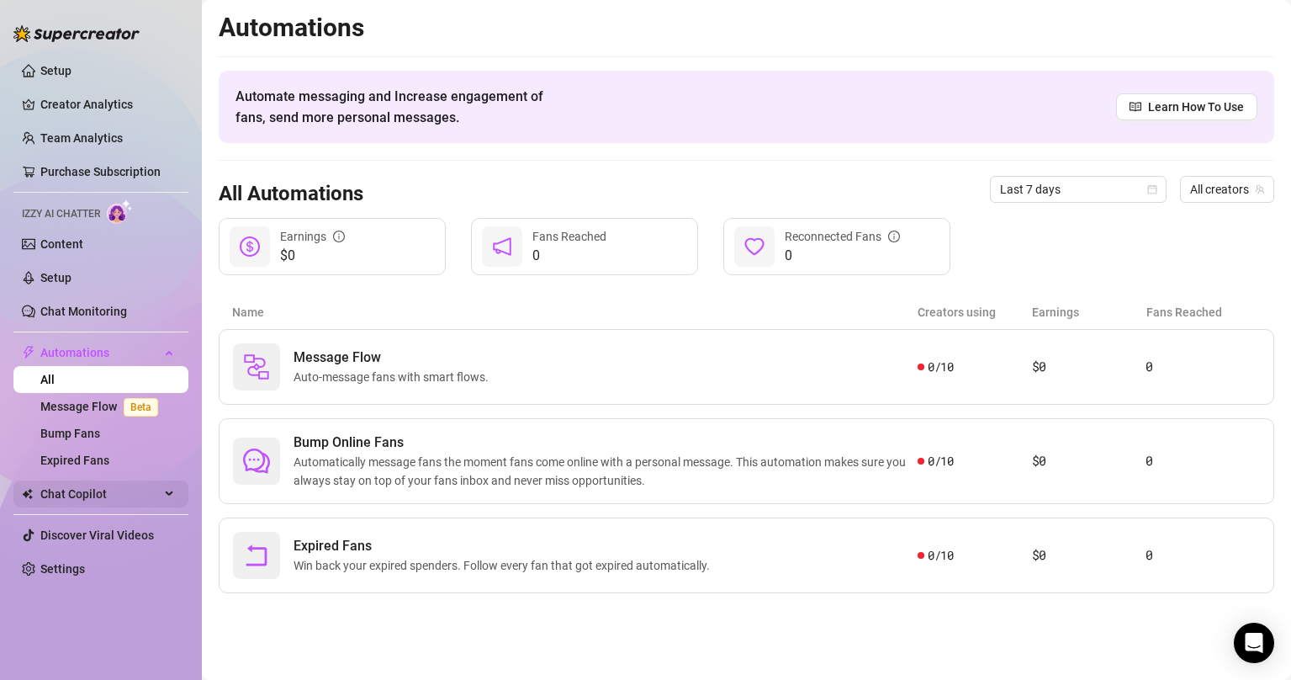 This screenshot has width=1291, height=680. Describe the element at coordinates (975, 312) in the screenshot. I see `article: Creators using` at that location.